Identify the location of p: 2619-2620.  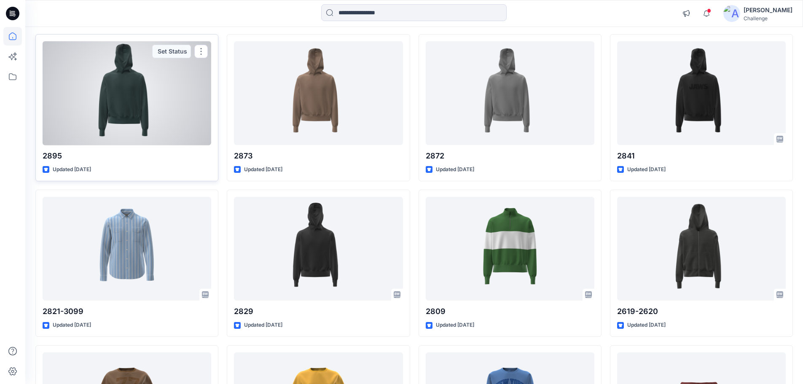
(702, 312).